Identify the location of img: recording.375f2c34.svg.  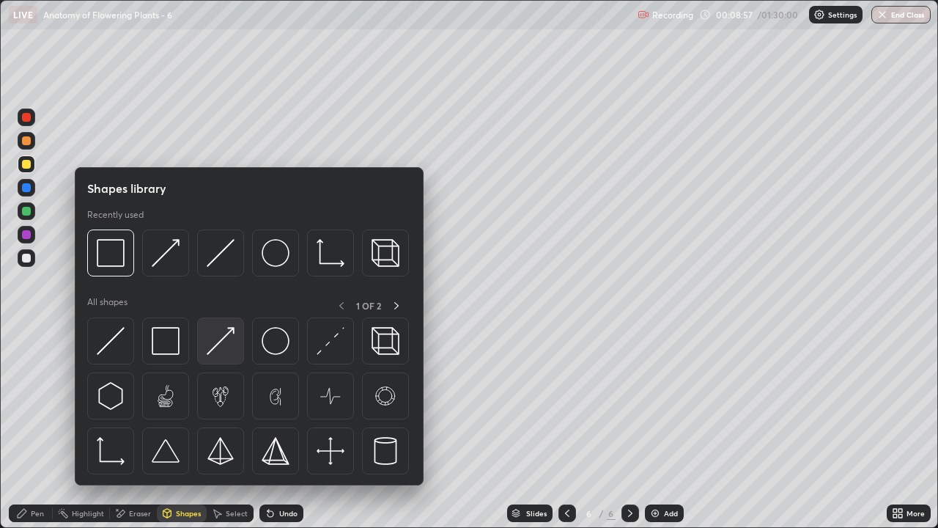
(643, 15).